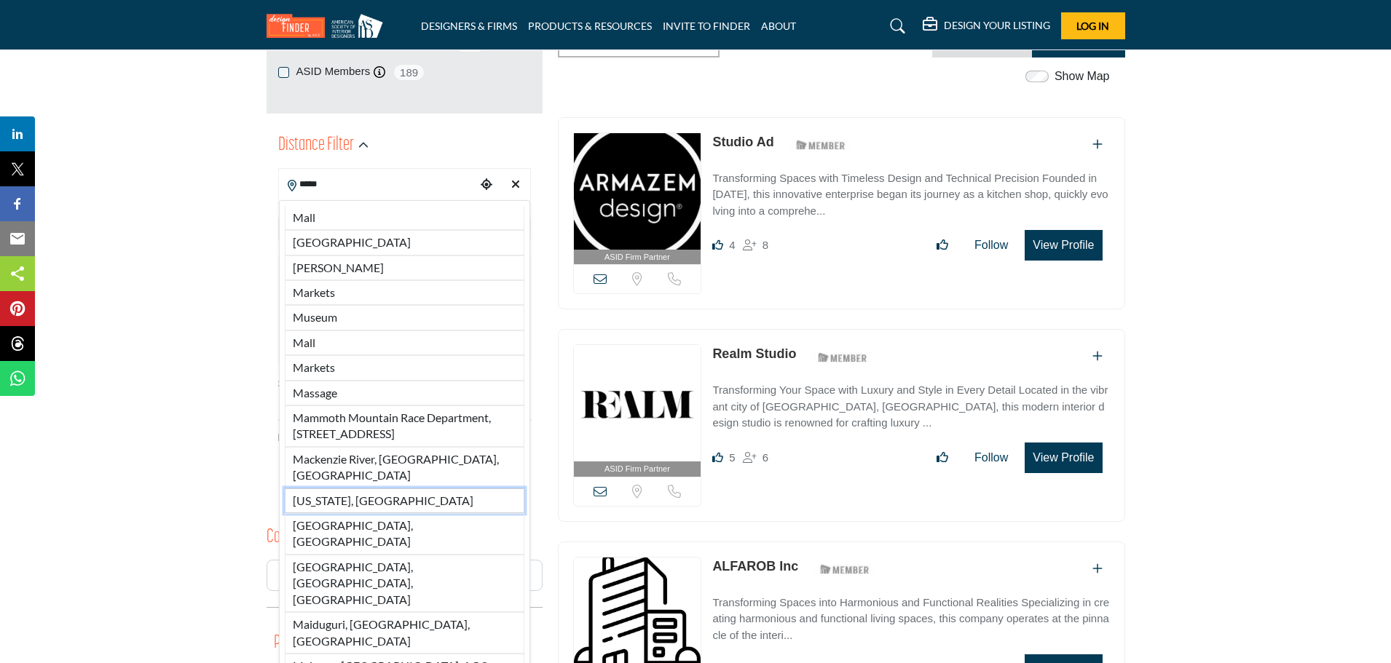 This screenshot has width=1391, height=663. Describe the element at coordinates (404, 393) in the screenshot. I see `li: Massage` at that location.